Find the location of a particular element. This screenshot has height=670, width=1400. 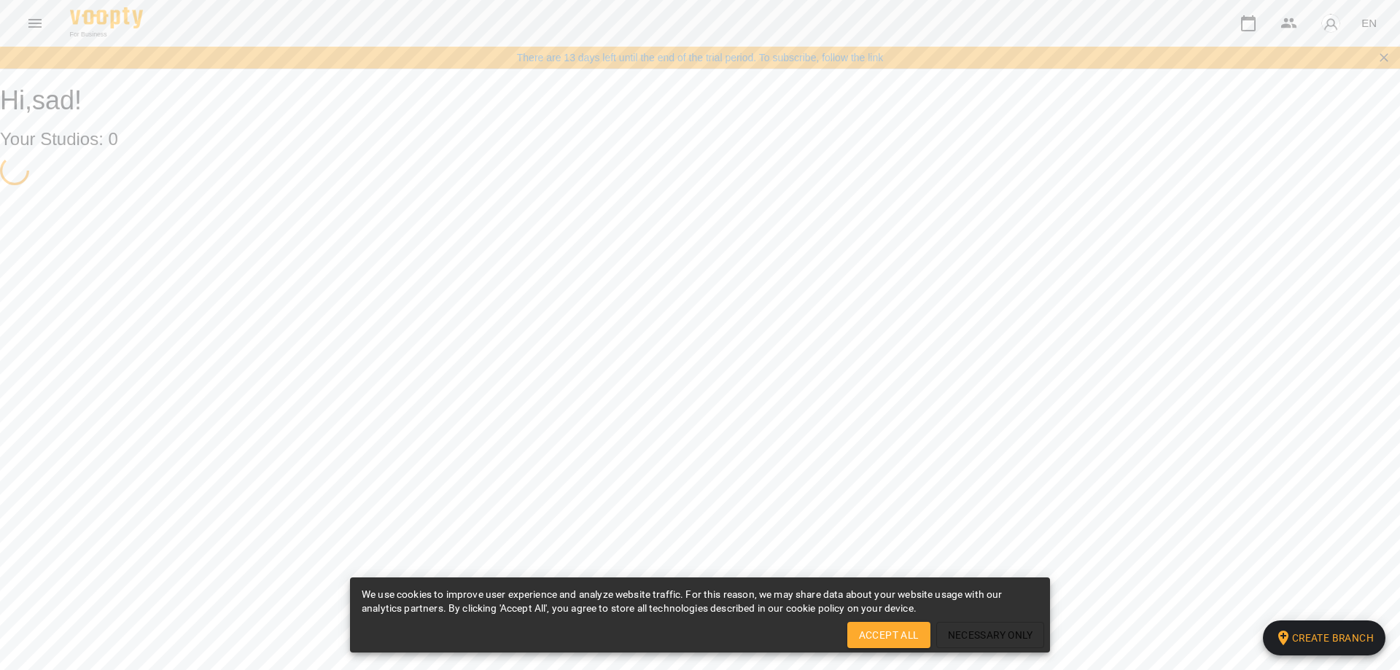

img: Voopty Logo is located at coordinates (106, 17).